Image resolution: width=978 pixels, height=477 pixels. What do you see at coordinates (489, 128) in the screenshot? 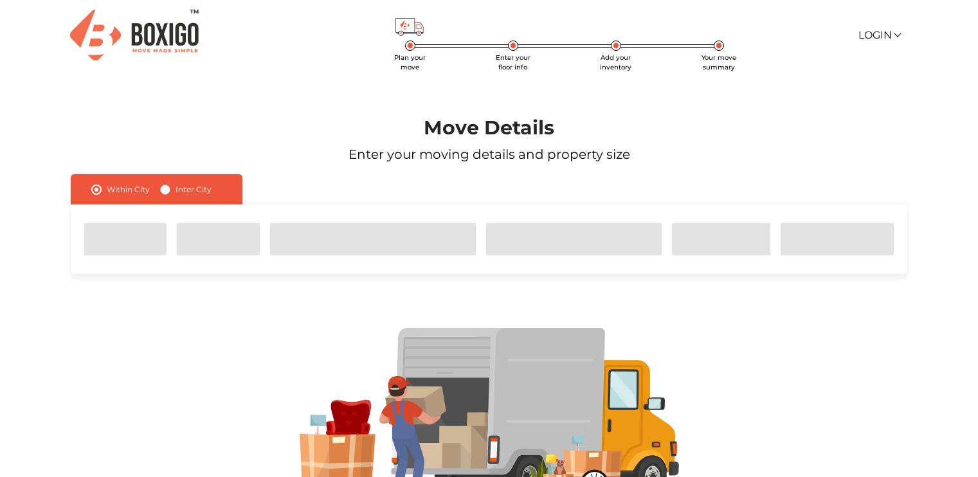
I see `h1: Move Details` at bounding box center [489, 128].